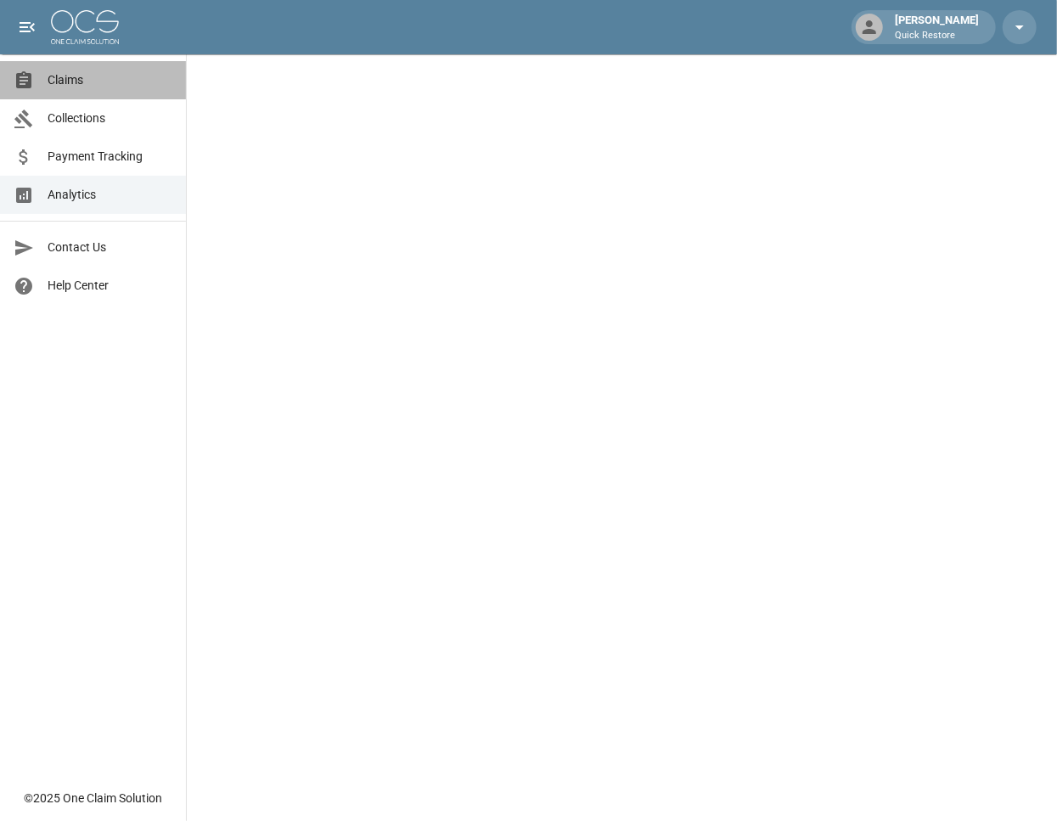 Image resolution: width=1057 pixels, height=821 pixels. What do you see at coordinates (109, 194) in the screenshot?
I see `span: Analytics` at bounding box center [109, 194].